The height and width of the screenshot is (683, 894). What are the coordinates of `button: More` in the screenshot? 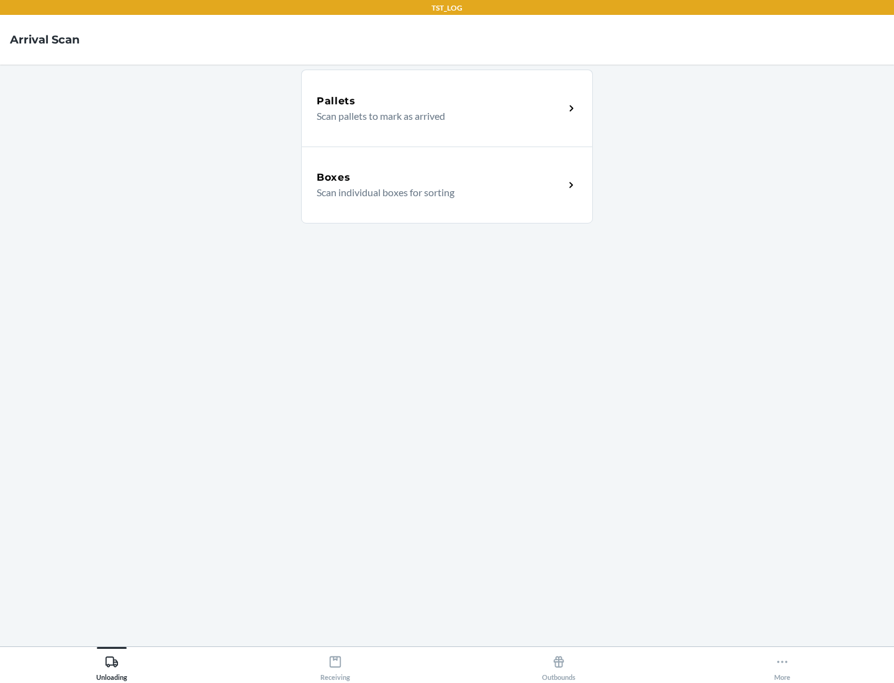 It's located at (782, 664).